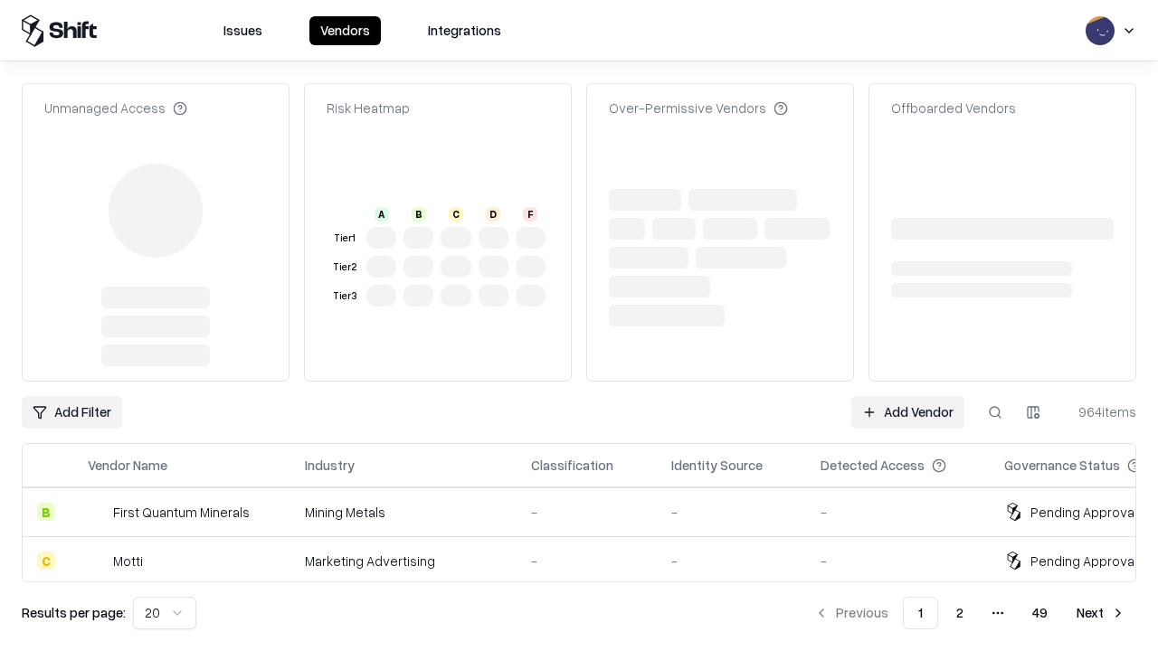 This screenshot has width=1158, height=651. I want to click on div: Tier 1, so click(345, 238).